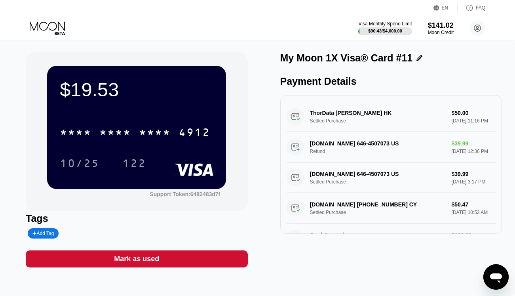 The image size is (515, 296). I want to click on div: Tags, so click(137, 218).